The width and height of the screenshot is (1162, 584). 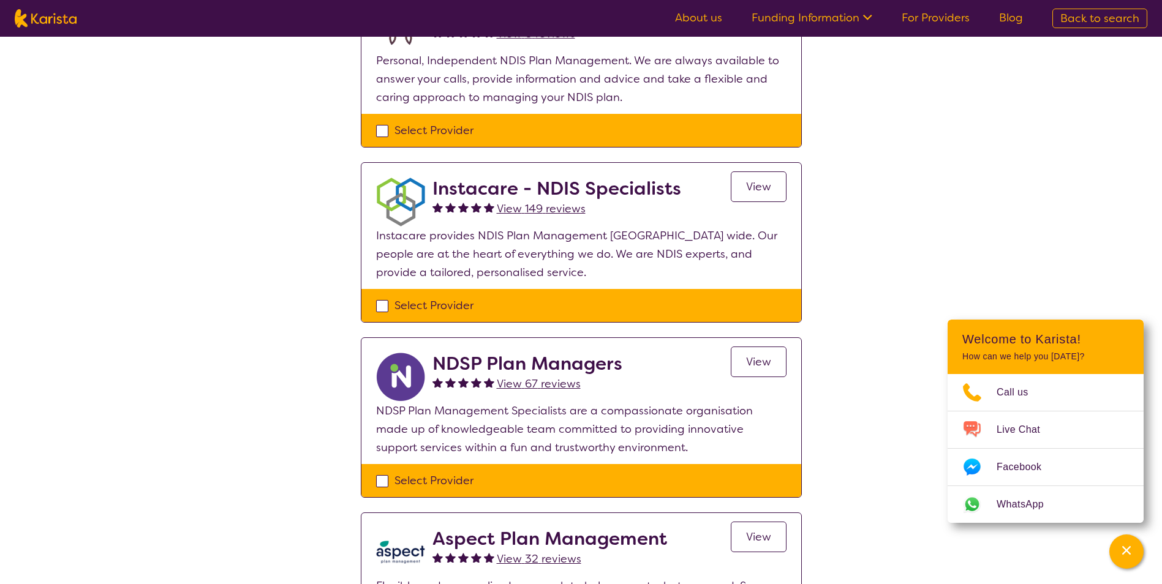 What do you see at coordinates (1045, 505) in the screenshot?
I see `a: Web link opens in a new tab.` at bounding box center [1045, 505].